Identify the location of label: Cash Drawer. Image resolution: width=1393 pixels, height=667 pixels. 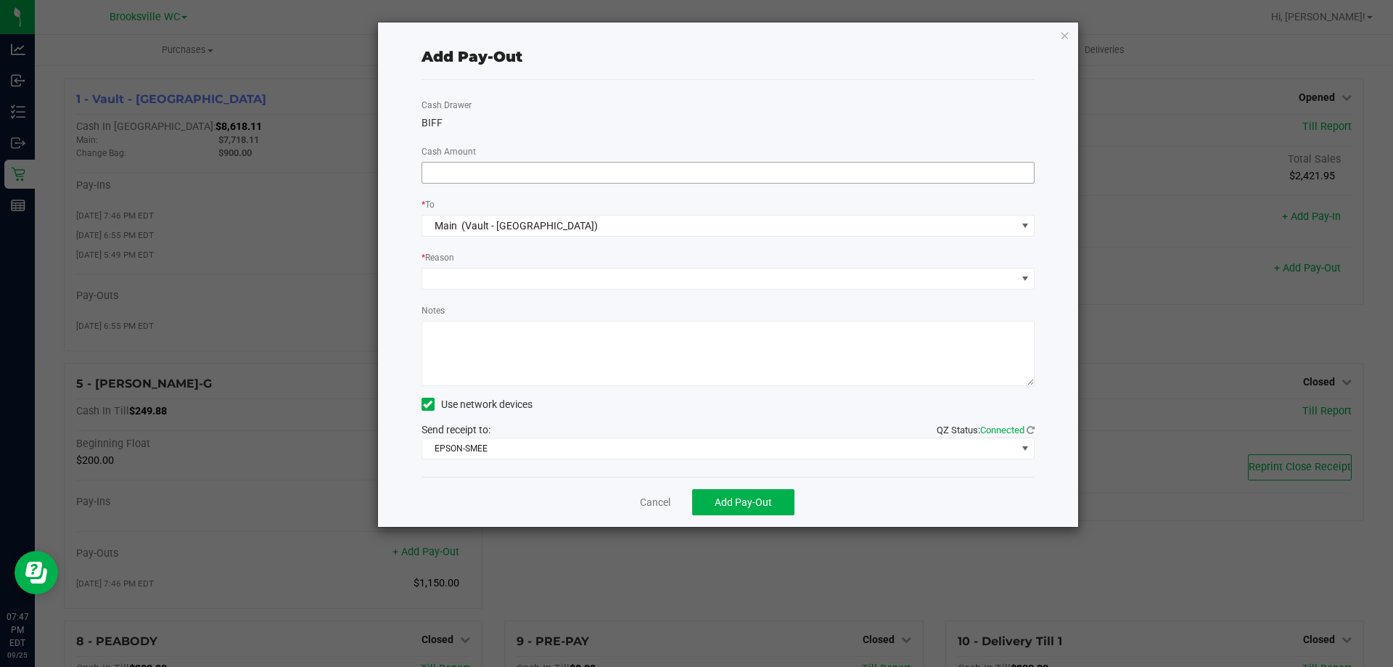
(446, 105).